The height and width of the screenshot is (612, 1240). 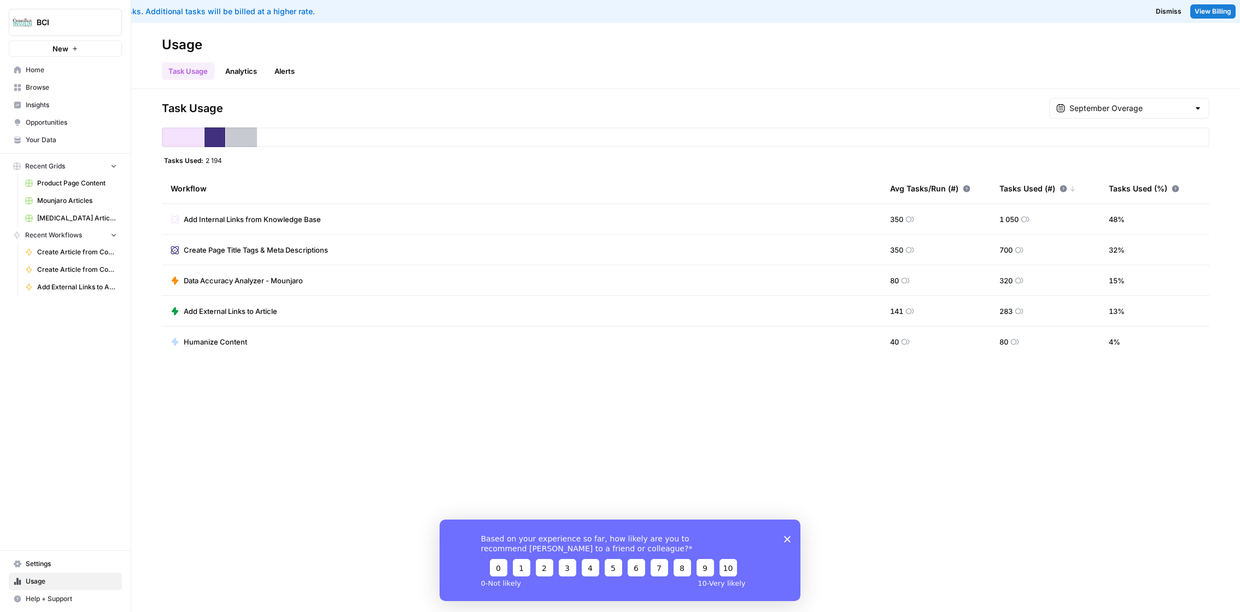 I want to click on span: Opportunities, so click(x=71, y=122).